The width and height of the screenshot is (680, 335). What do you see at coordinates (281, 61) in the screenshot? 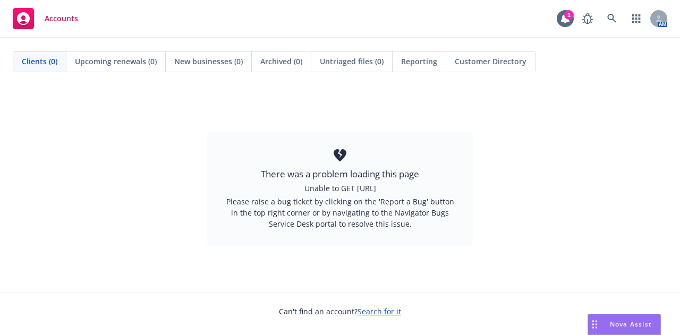
I see `span: Archived (0)` at bounding box center [281, 61].